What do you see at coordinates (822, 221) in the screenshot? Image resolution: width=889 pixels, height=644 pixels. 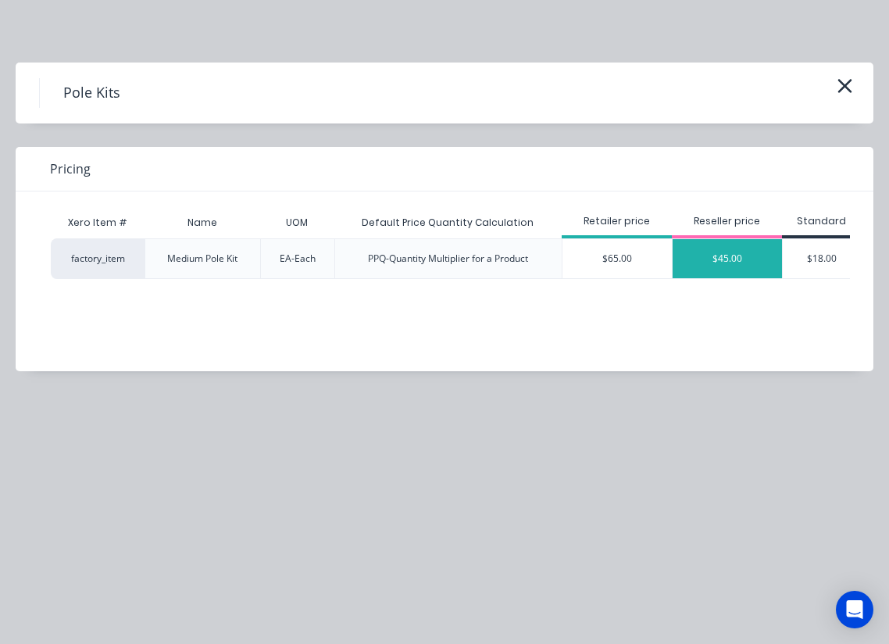 I see `div: Standard` at bounding box center [822, 221].